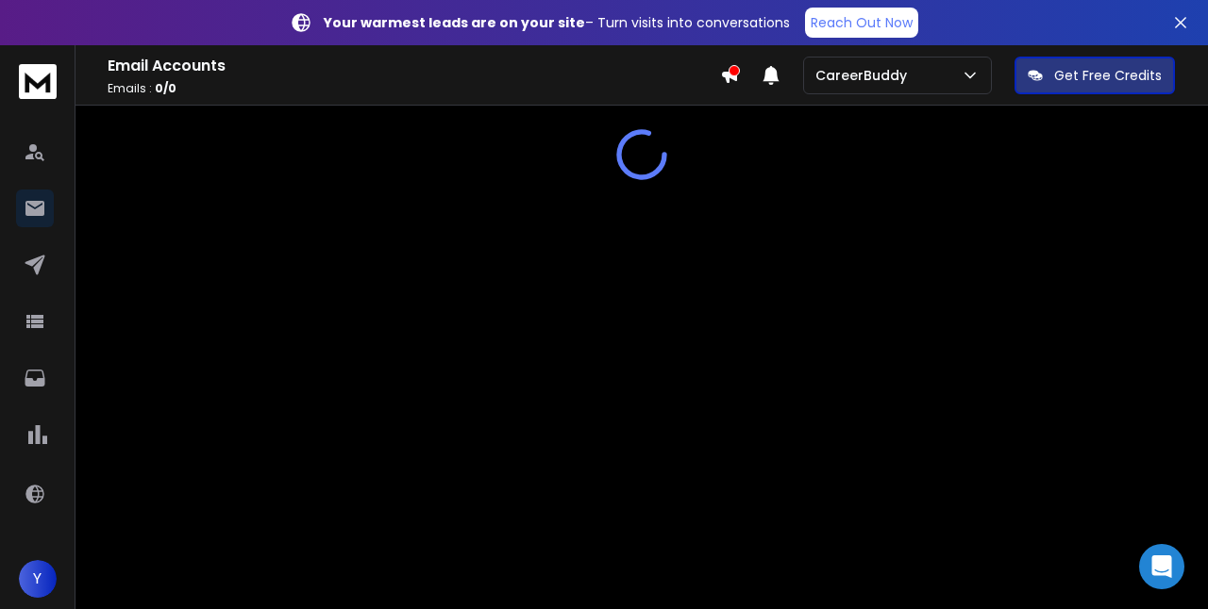  I want to click on a: Reach Out Now, so click(861, 23).